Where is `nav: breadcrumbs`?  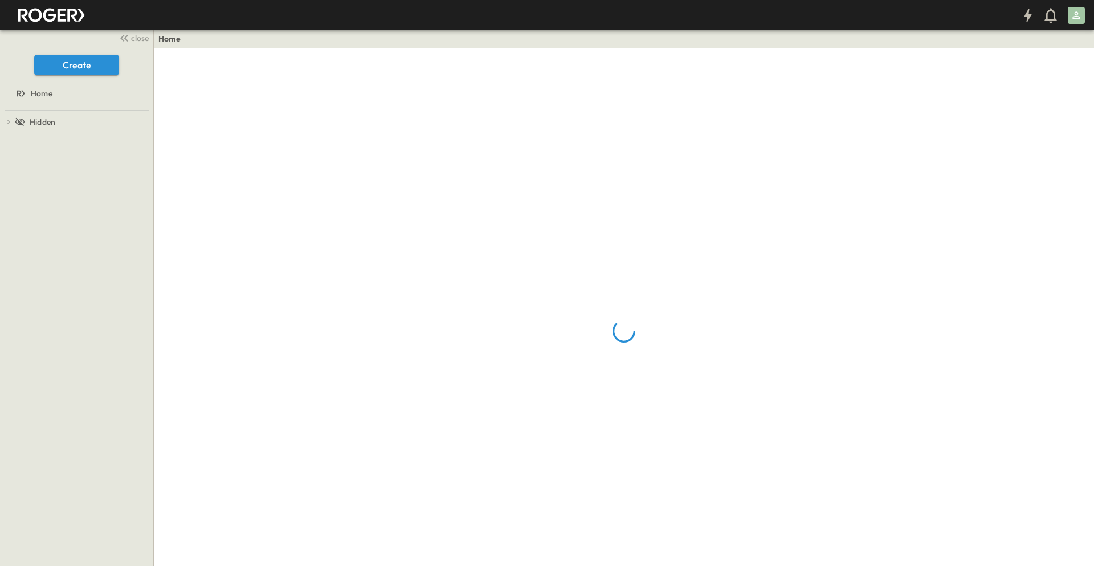 nav: breadcrumbs is located at coordinates (173, 39).